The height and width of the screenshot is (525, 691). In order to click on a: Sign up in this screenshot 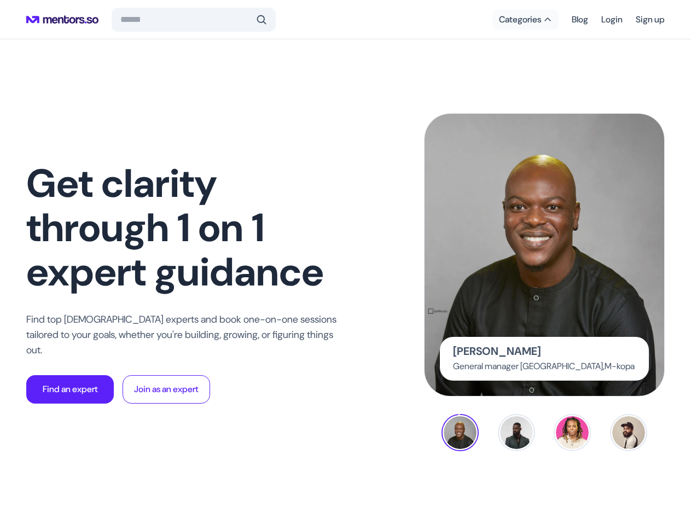, I will do `click(650, 20)`.